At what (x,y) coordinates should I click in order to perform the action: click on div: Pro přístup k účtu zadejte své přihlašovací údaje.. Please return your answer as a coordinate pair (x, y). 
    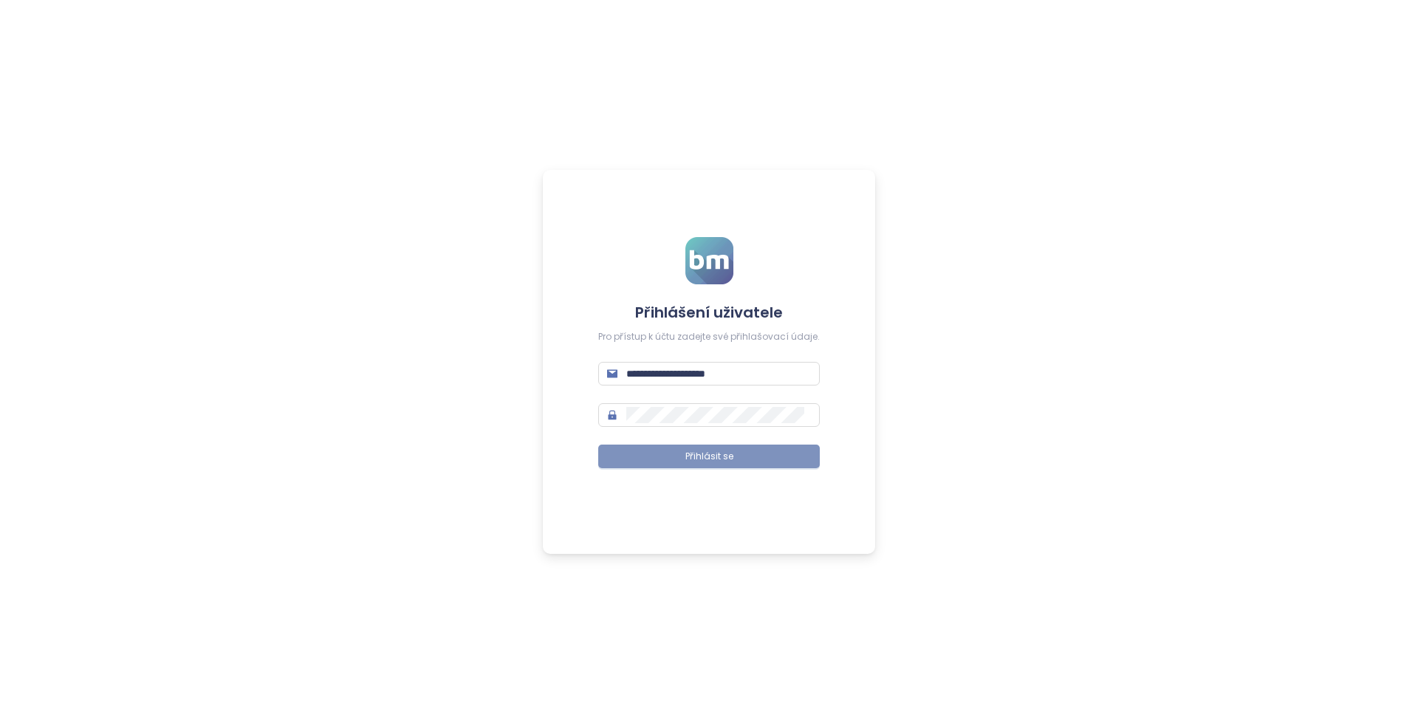
    Looking at the image, I should click on (709, 337).